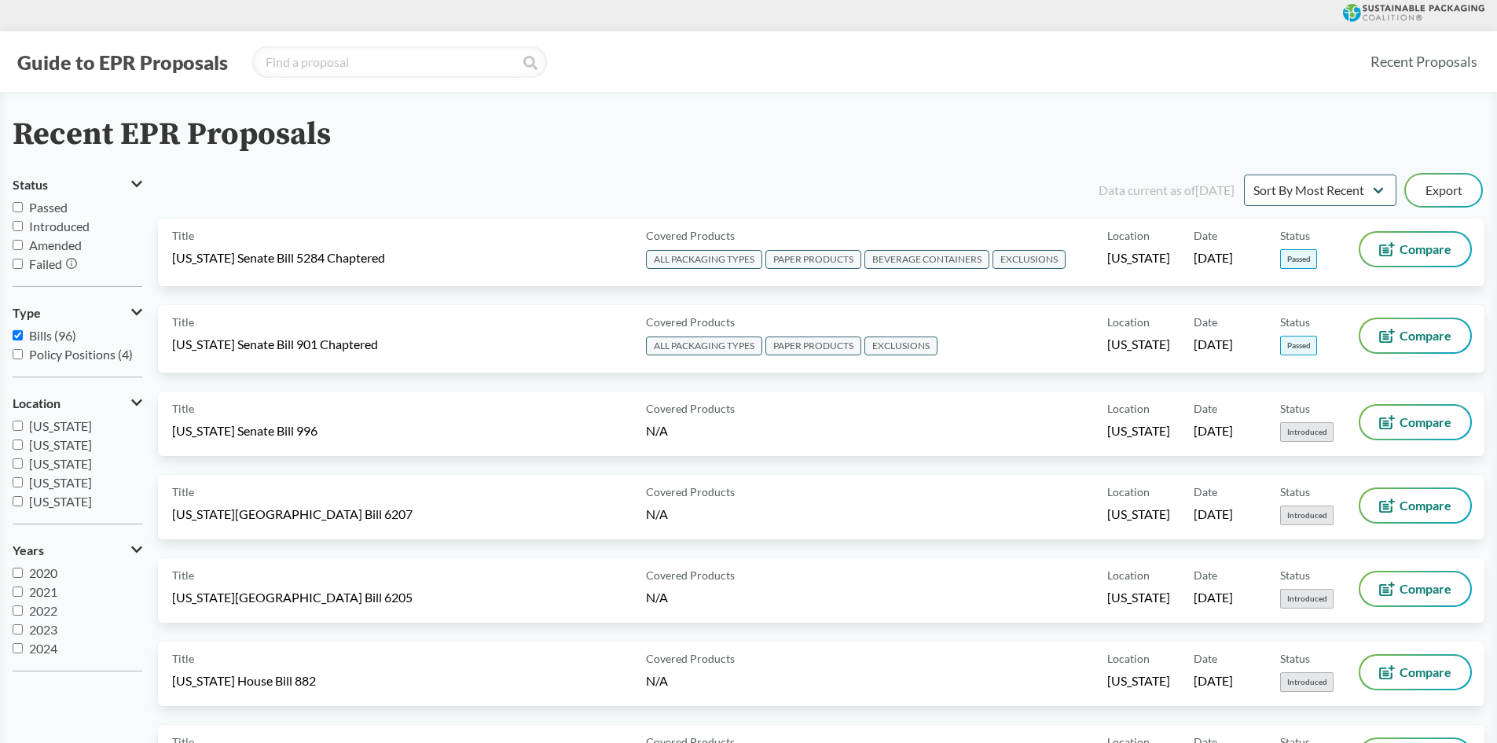 Image resolution: width=1497 pixels, height=743 pixels. What do you see at coordinates (17, 648) in the screenshot?
I see `input: 2024` at bounding box center [17, 648].